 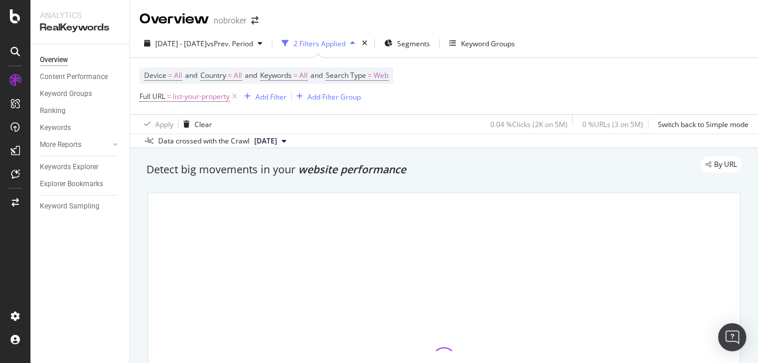 I want to click on button: Clear, so click(x=195, y=124).